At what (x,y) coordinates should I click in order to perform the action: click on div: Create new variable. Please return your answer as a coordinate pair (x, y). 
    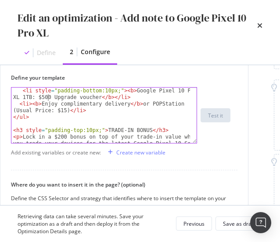
    Looking at the image, I should click on (141, 152).